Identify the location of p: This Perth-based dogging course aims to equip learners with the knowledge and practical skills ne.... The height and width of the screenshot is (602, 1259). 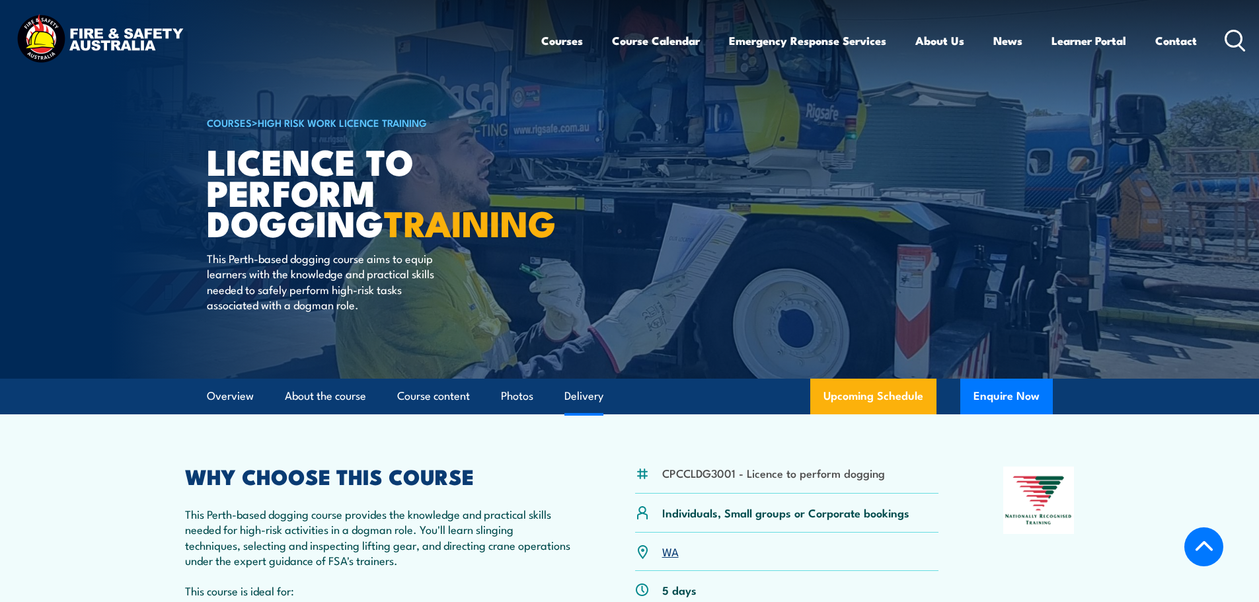
(327, 281).